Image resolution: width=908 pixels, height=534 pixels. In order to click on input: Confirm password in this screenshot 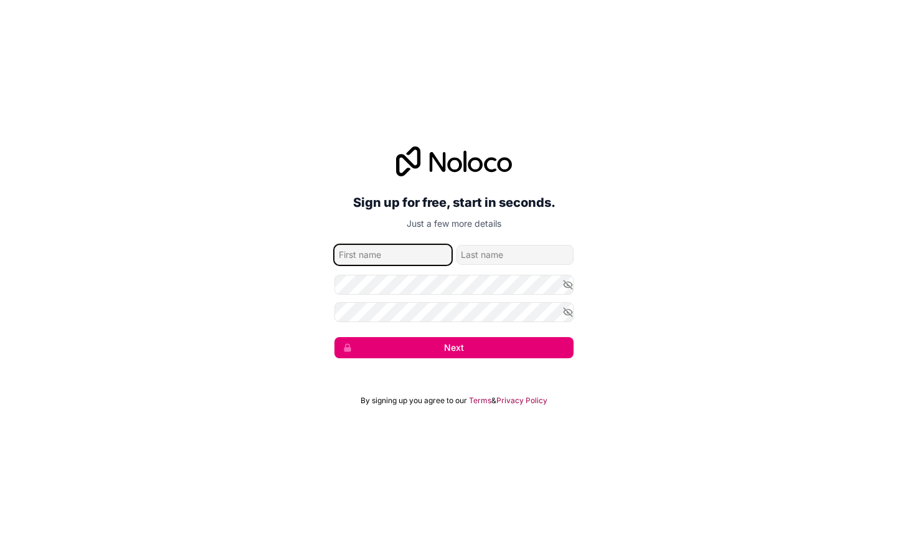, I will do `click(454, 312)`.